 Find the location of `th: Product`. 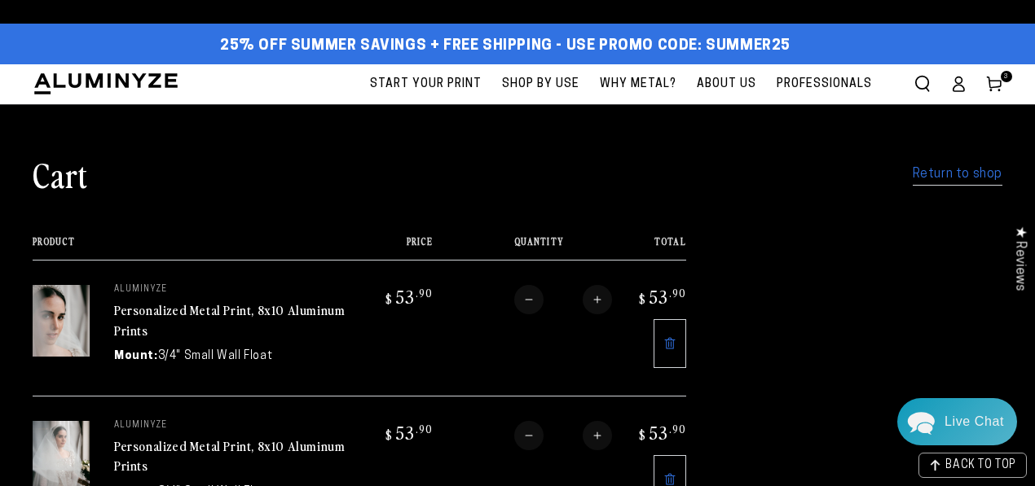

th: Product is located at coordinates (196, 248).